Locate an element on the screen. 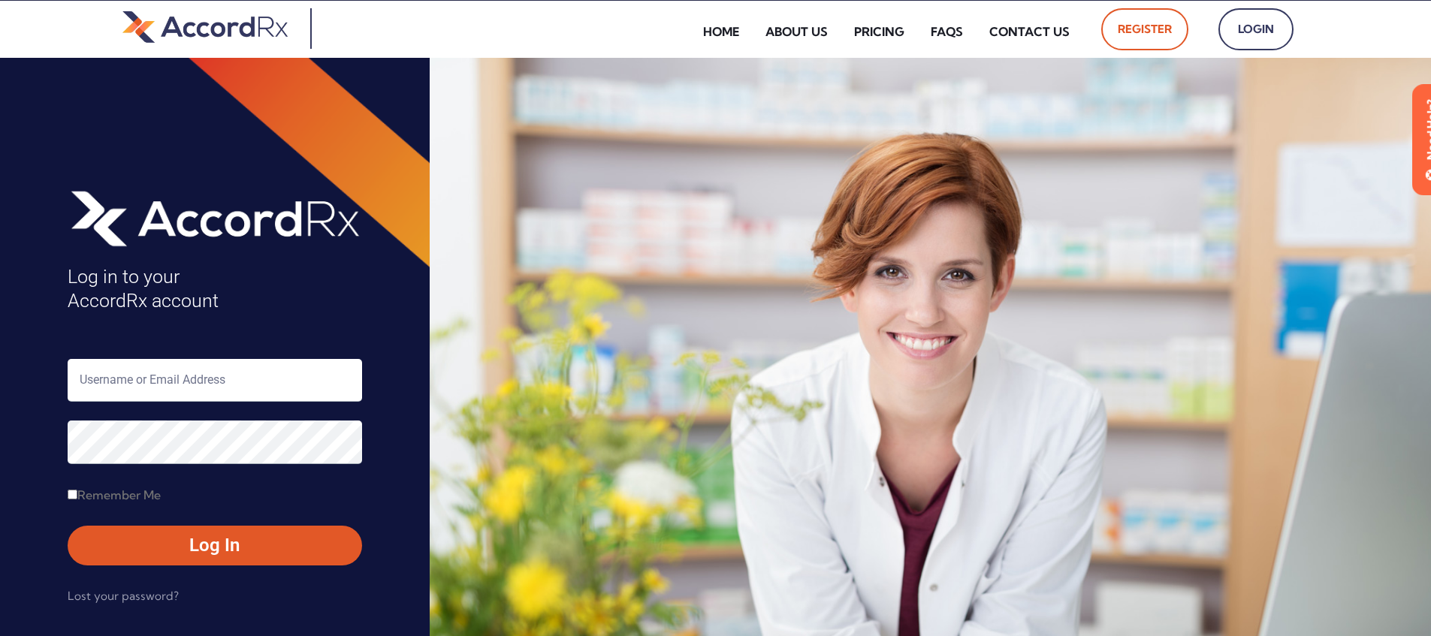  a: Login is located at coordinates (1256, 29).